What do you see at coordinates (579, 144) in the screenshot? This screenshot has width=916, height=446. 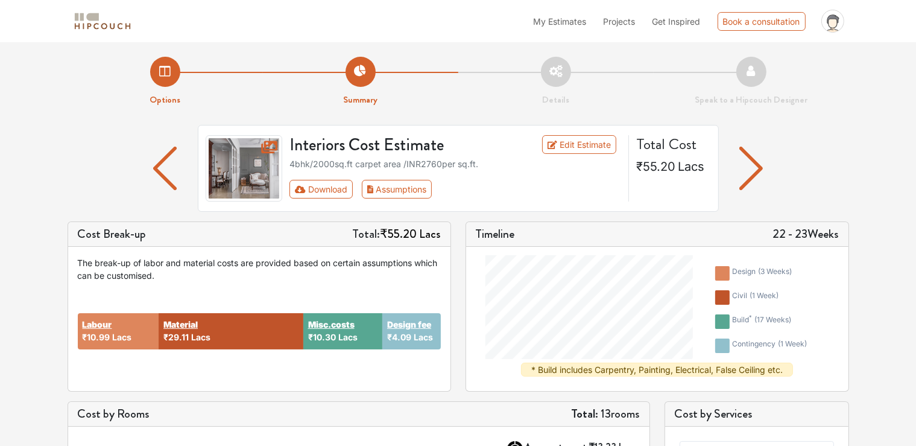 I see `a: Edit Estimate` at bounding box center [579, 144].